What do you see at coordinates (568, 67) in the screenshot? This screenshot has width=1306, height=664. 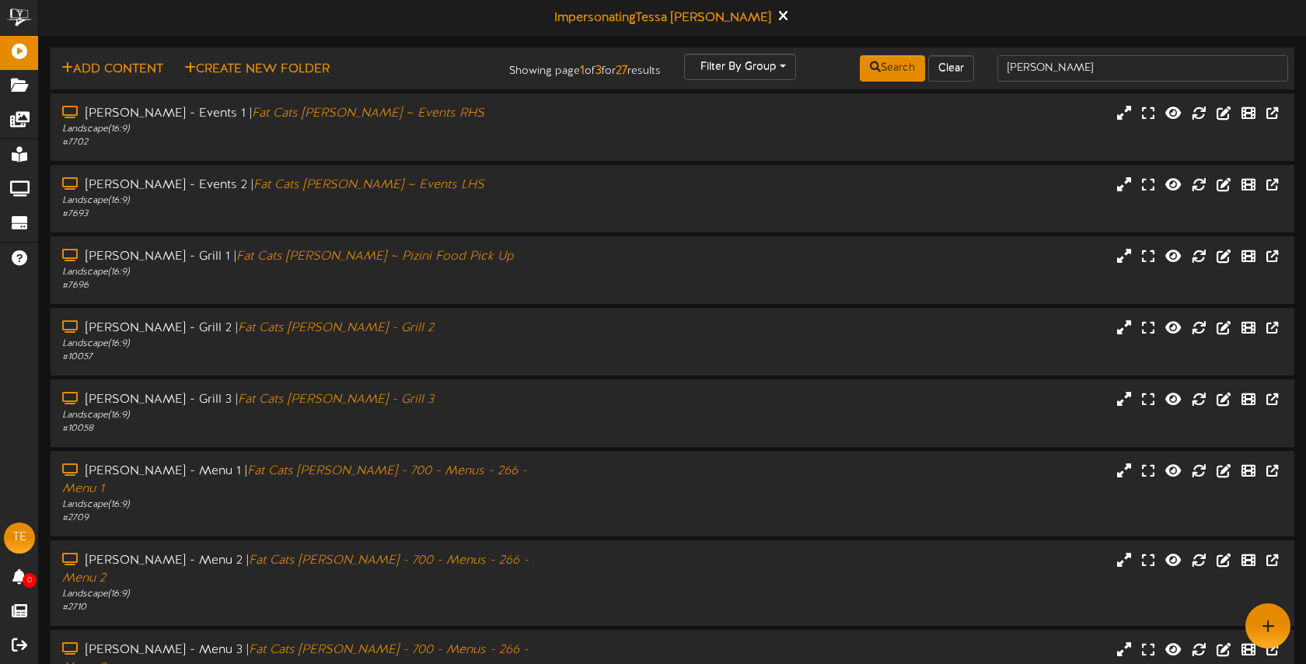 I see `div: Showing page of for results` at bounding box center [568, 67].